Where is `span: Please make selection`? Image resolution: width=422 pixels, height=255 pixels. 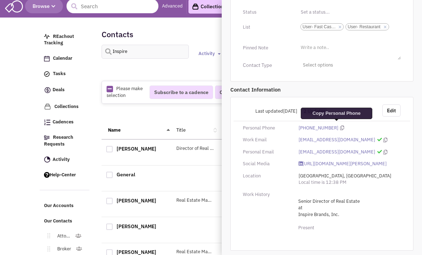
span: Please make selection is located at coordinates (125, 92).